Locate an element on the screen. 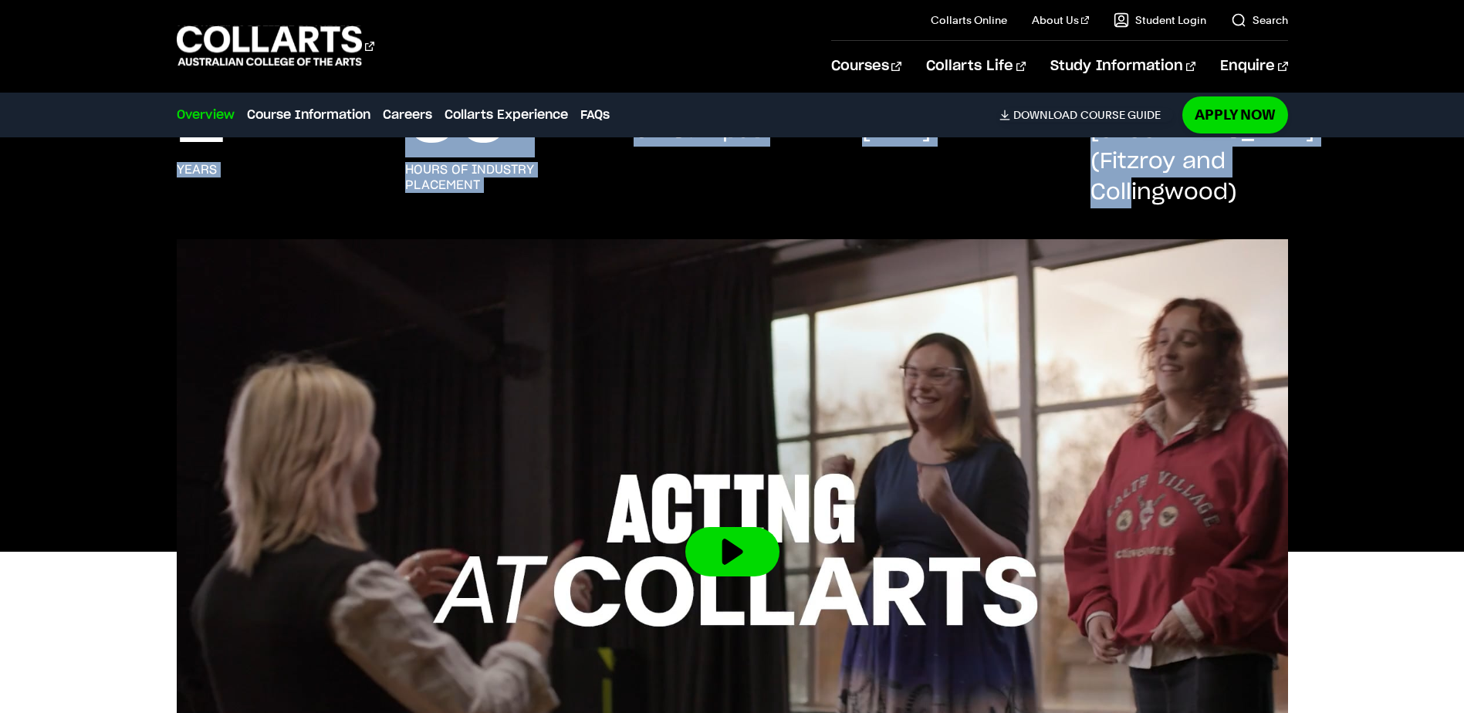 The image size is (1464, 713). div: Go to homepage is located at coordinates (275, 46).